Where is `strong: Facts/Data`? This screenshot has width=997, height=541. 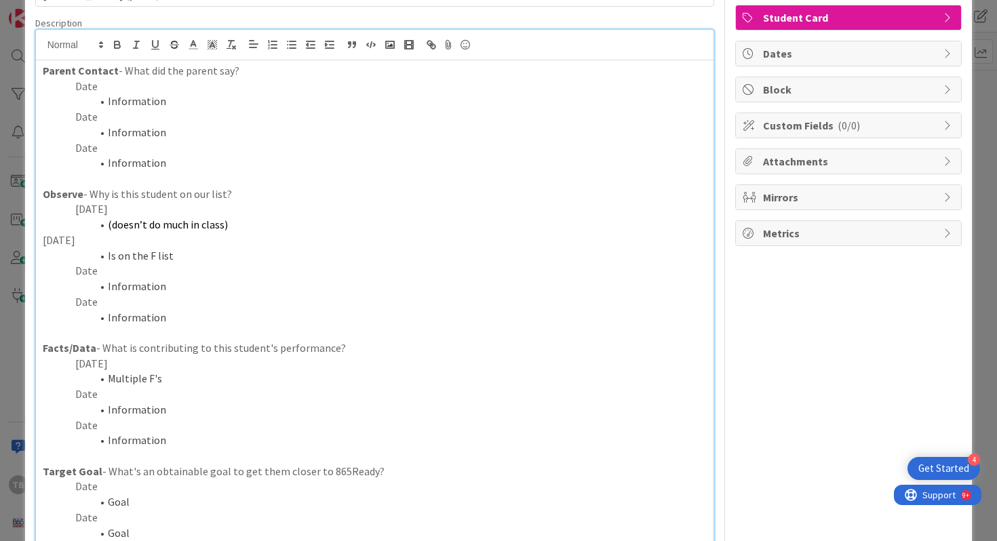 strong: Facts/Data is located at coordinates (69, 348).